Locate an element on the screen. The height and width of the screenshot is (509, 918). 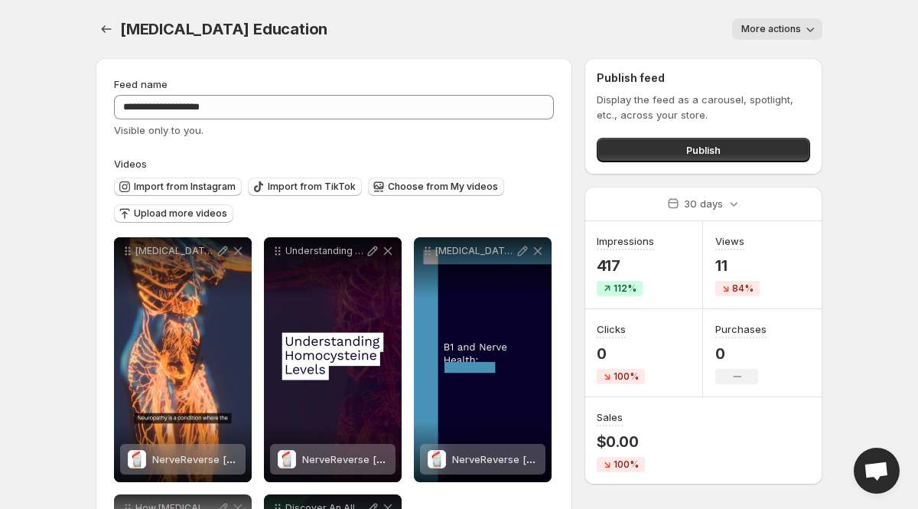
span: Visible only to you. is located at coordinates (158, 130).